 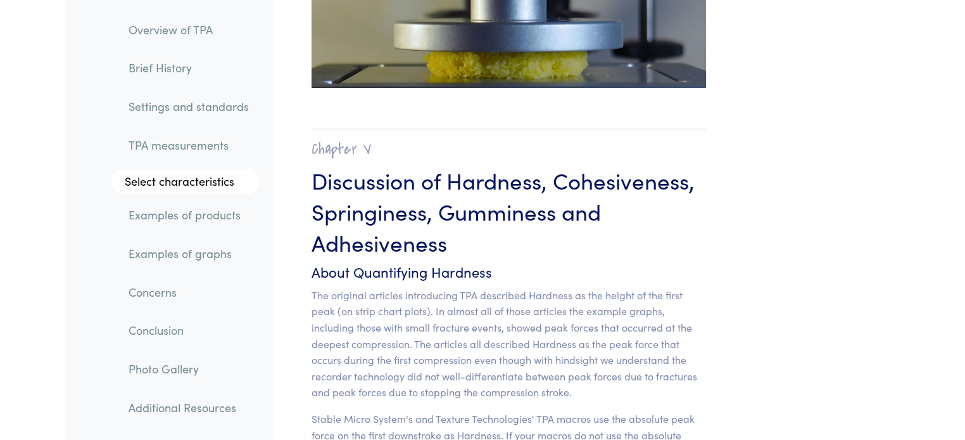 What do you see at coordinates (189, 407) in the screenshot?
I see `a: Additional Resources` at bounding box center [189, 407].